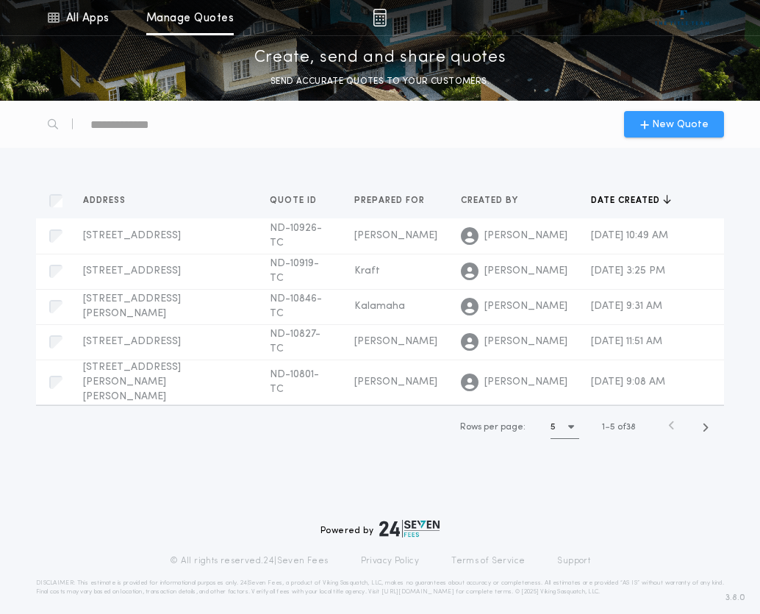  Describe the element at coordinates (367, 270) in the screenshot. I see `span: Kraft` at that location.